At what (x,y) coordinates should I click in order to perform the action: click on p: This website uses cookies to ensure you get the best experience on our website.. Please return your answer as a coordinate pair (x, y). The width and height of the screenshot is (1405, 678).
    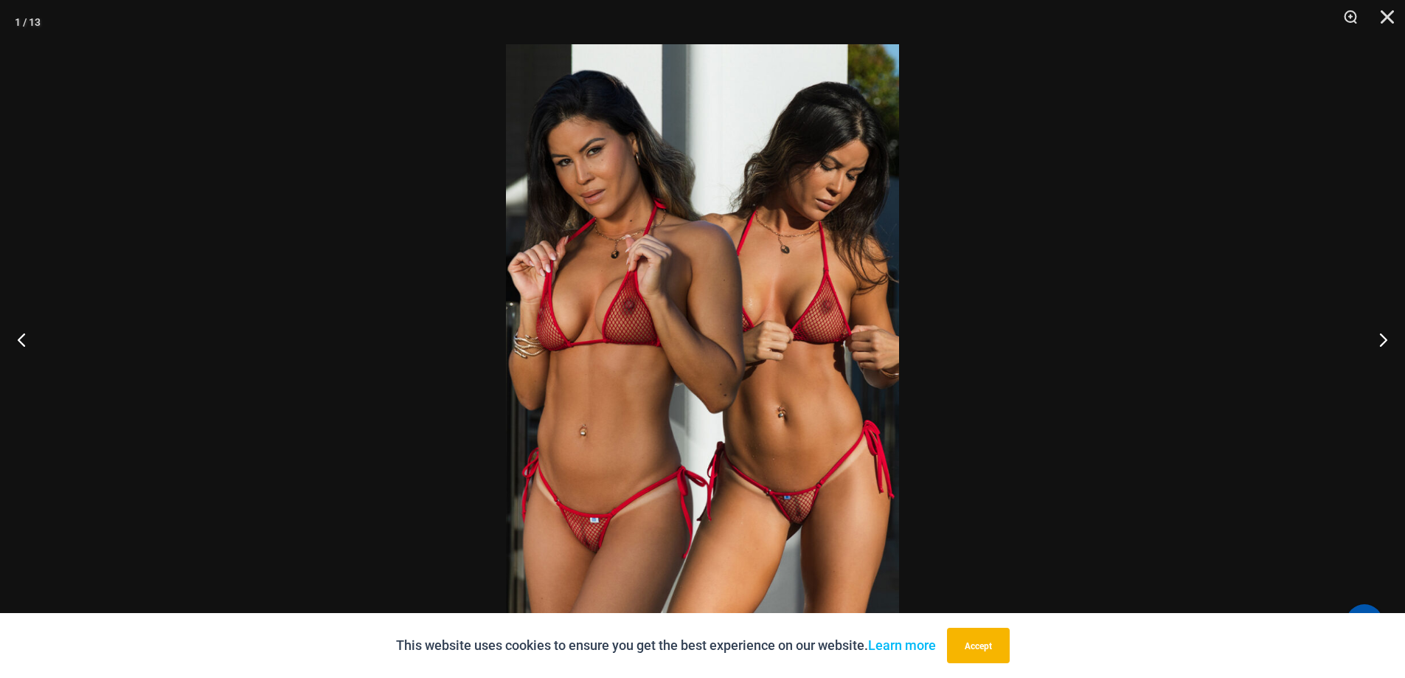
    Looking at the image, I should click on (666, 645).